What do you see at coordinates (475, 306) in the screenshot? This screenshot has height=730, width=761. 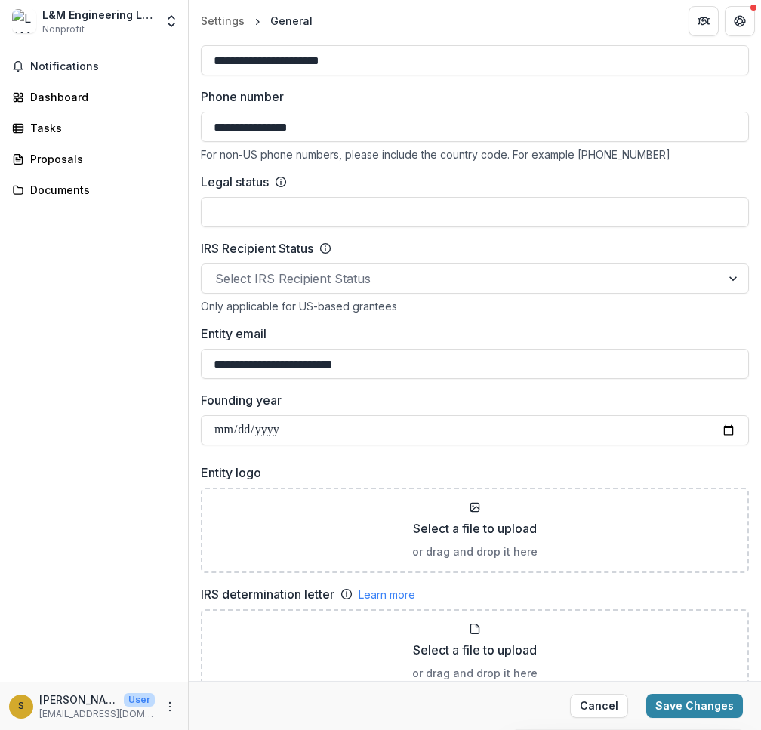 I see `div: Only applicable for US-based grantees` at bounding box center [475, 306].